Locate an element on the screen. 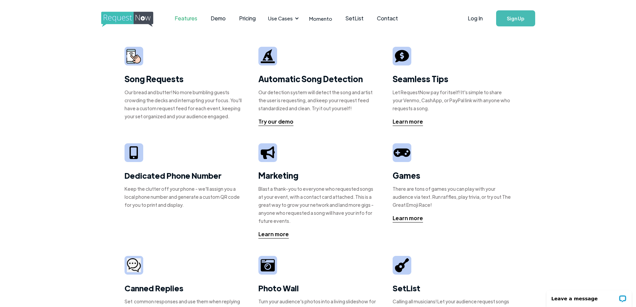 The height and width of the screenshot is (307, 636). img: tip sign is located at coordinates (402, 56).